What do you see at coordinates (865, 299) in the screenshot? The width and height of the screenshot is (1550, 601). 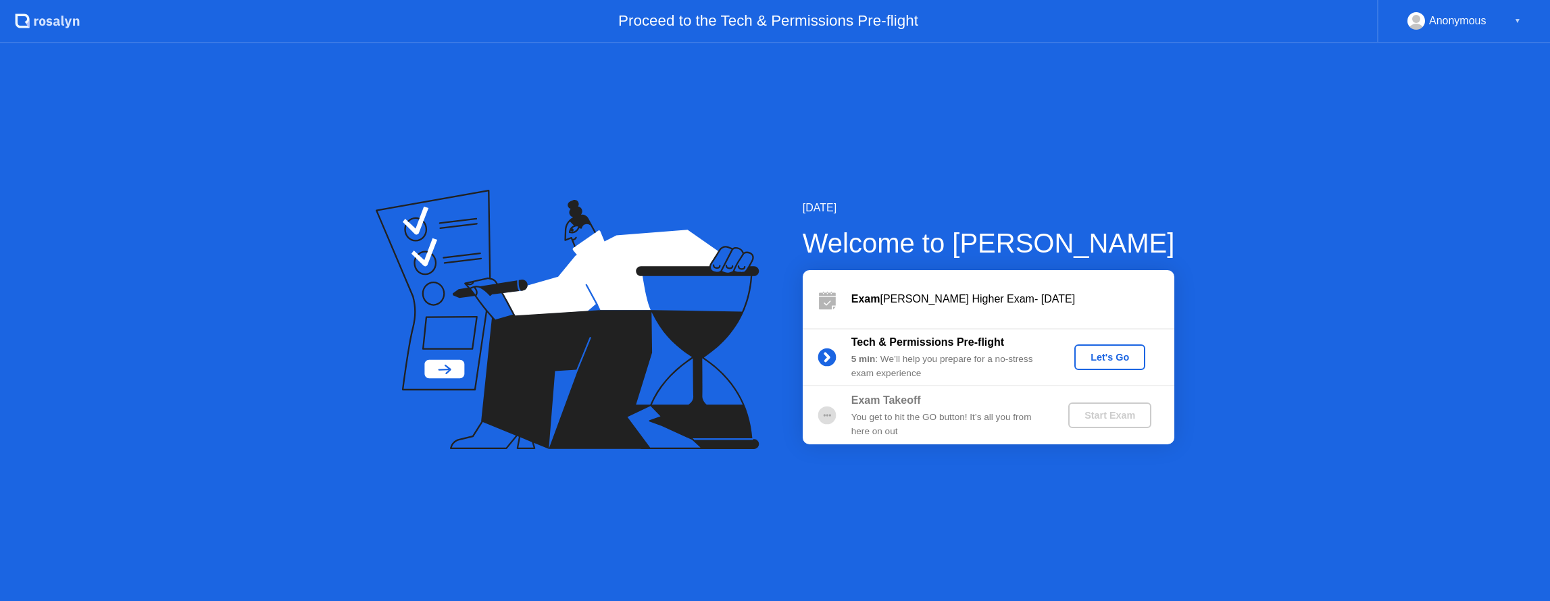 I see `b: Exam` at bounding box center [865, 299].